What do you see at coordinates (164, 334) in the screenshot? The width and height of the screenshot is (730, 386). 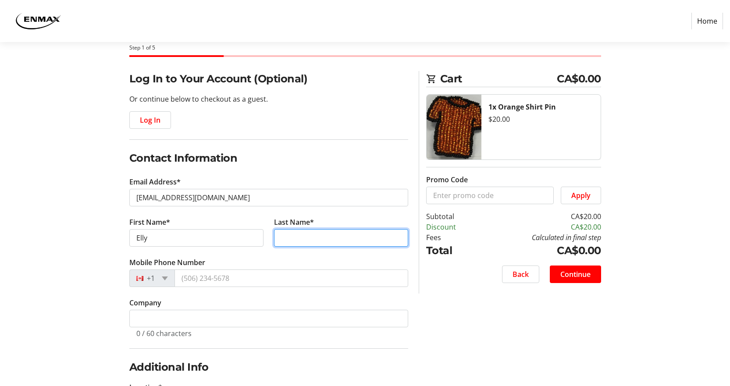 I see `tr-character-limit: 0 / 60 characters` at bounding box center [164, 334].